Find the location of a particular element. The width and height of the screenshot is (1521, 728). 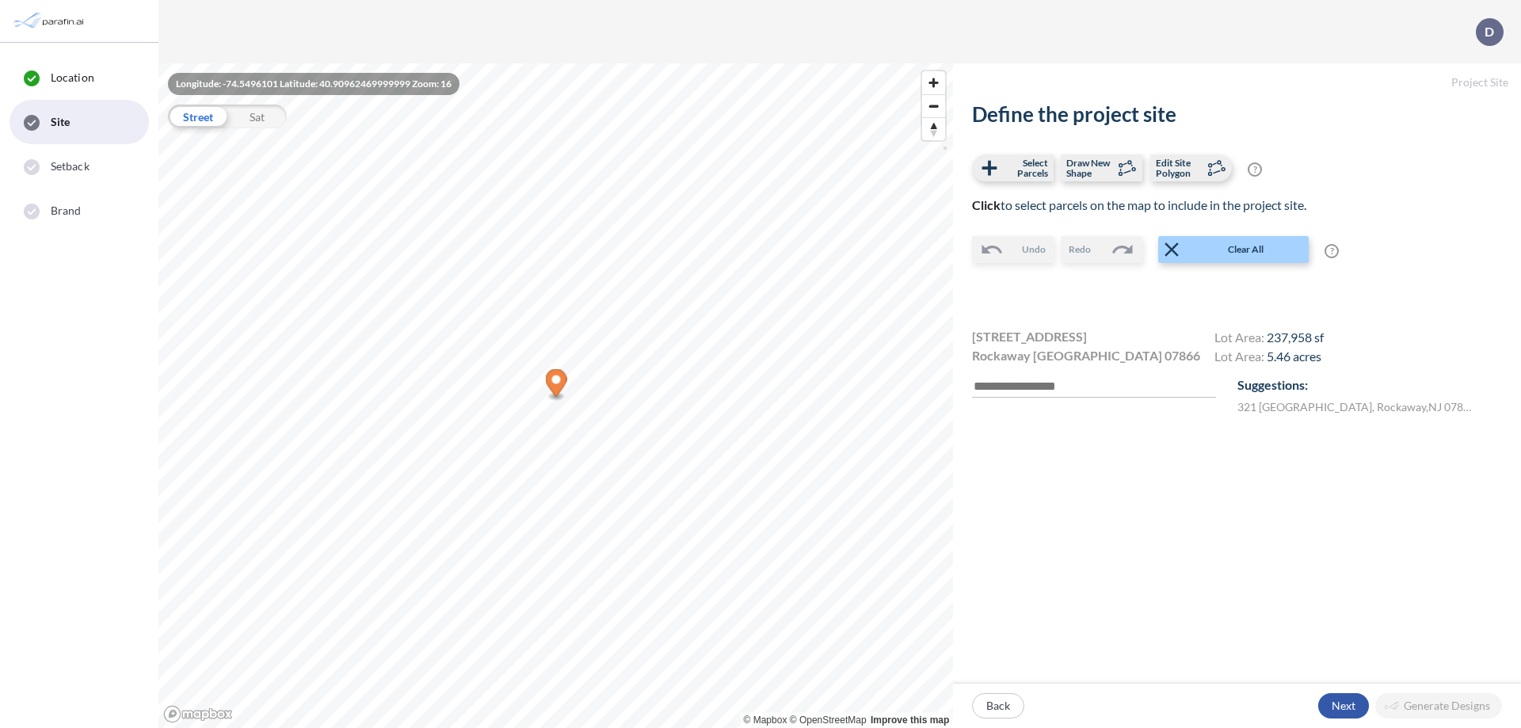

span: Reset bearing to north is located at coordinates (933, 129).